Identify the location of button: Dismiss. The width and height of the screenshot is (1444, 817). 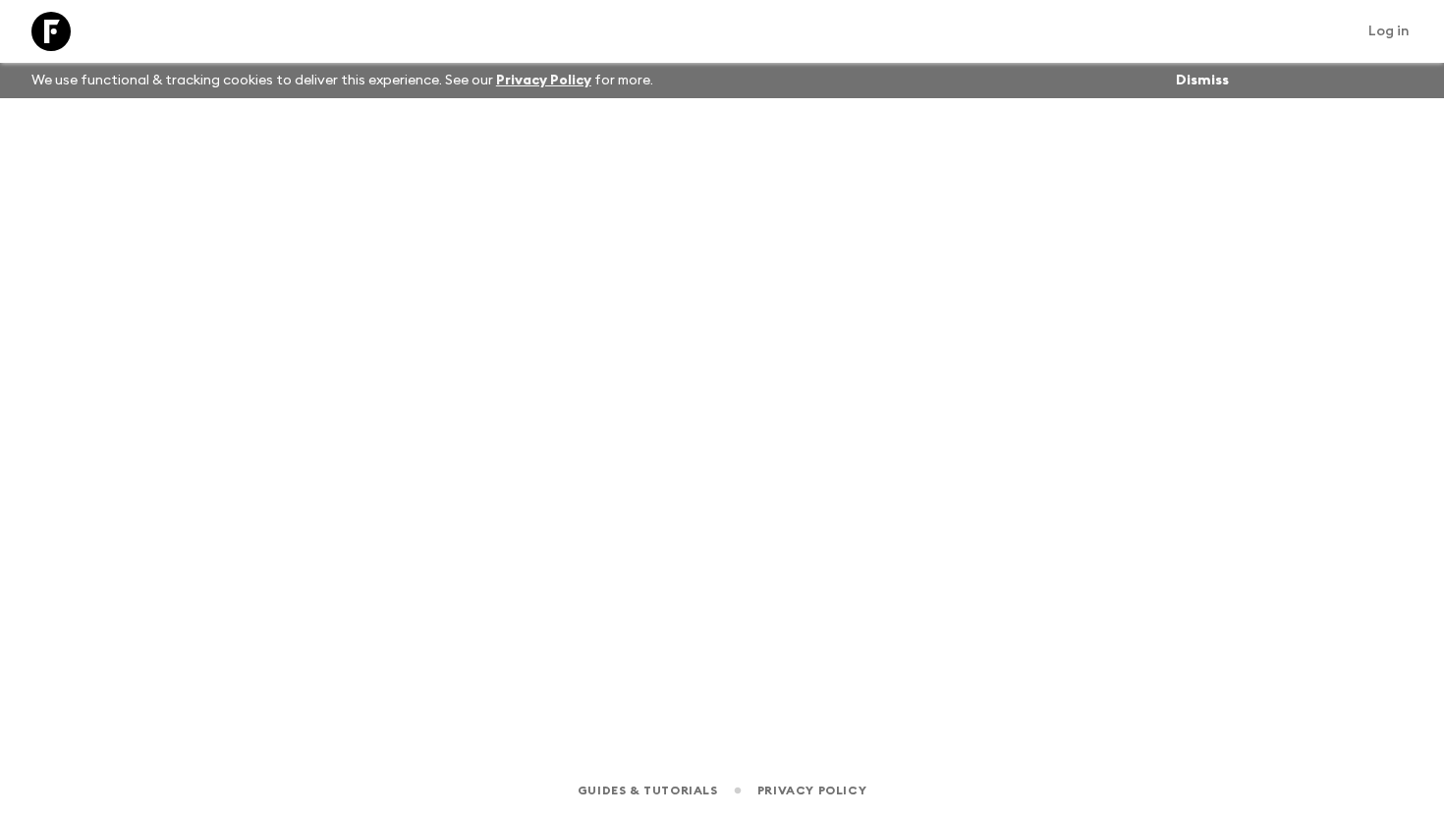
(1203, 81).